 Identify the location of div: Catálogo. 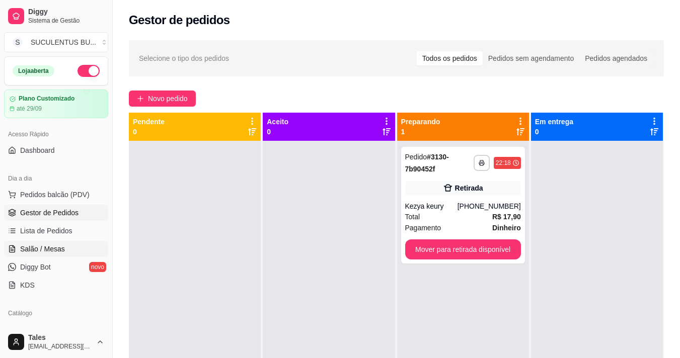
(56, 313).